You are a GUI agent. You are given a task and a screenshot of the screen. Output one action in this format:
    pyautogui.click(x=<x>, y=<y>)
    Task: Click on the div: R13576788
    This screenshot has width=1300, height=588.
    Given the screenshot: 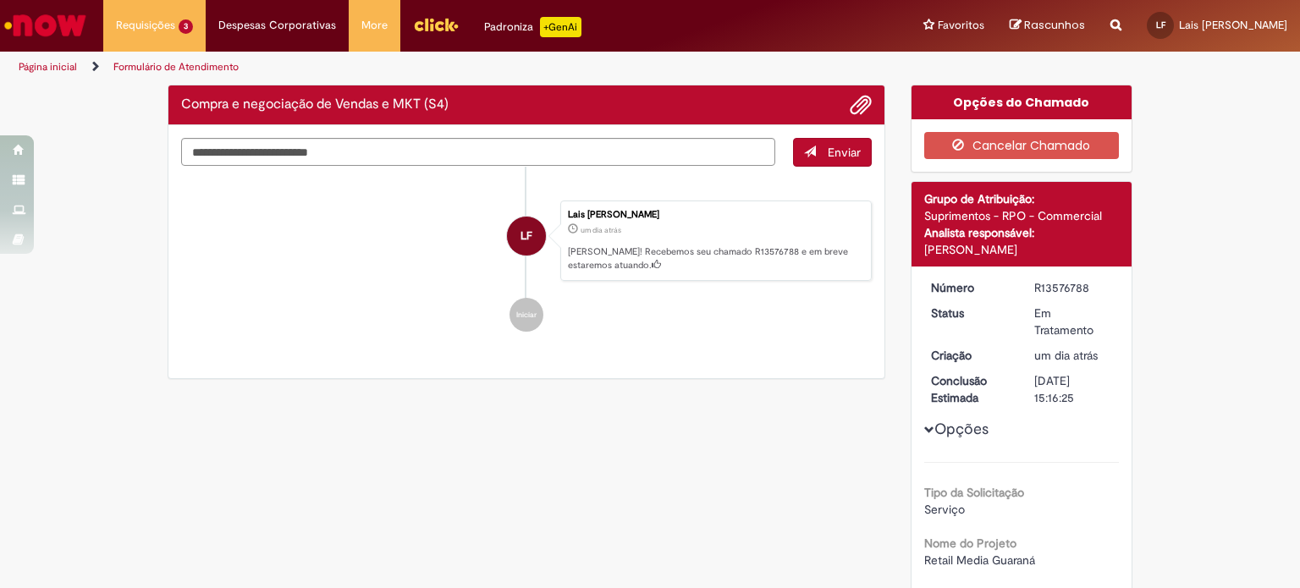 What is the action you would take?
    pyautogui.click(x=1073, y=288)
    